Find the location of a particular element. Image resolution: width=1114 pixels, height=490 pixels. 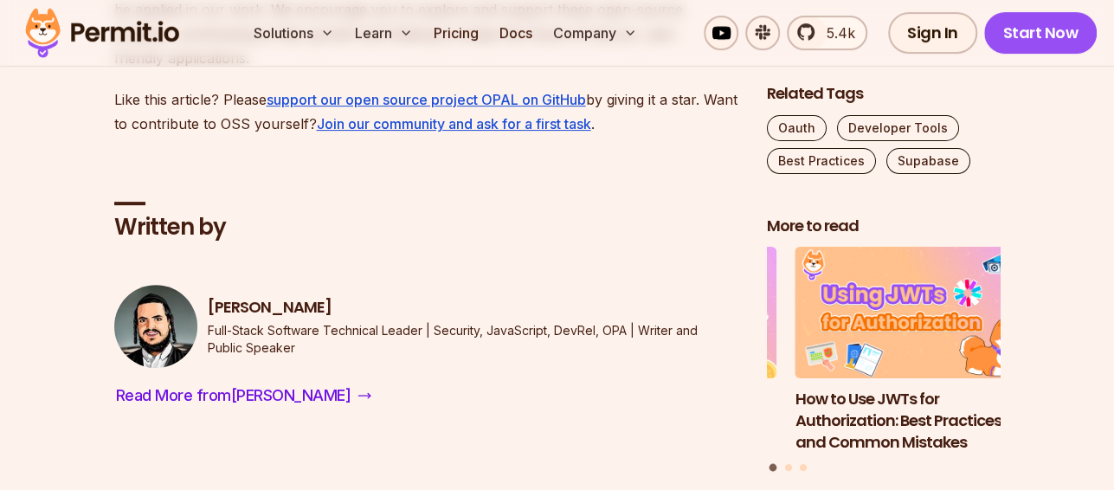

button: Company is located at coordinates (595, 33).